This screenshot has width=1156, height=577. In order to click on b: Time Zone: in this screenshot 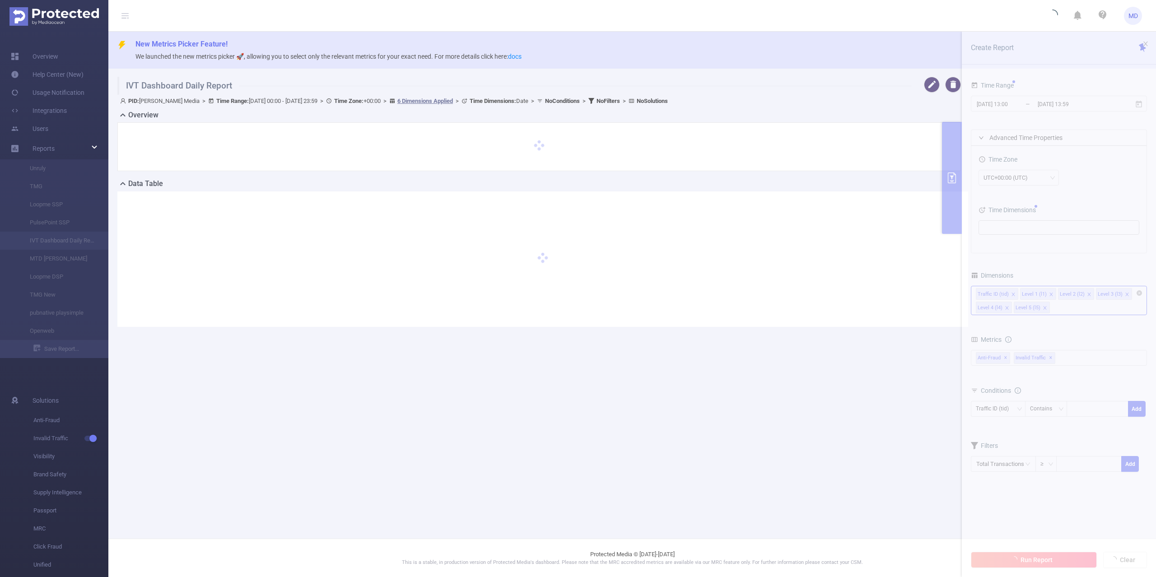, I will do `click(349, 101)`.